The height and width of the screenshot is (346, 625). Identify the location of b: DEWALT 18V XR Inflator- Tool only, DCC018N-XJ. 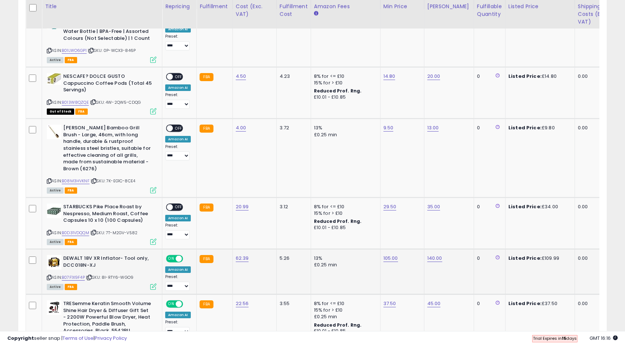
(107, 263).